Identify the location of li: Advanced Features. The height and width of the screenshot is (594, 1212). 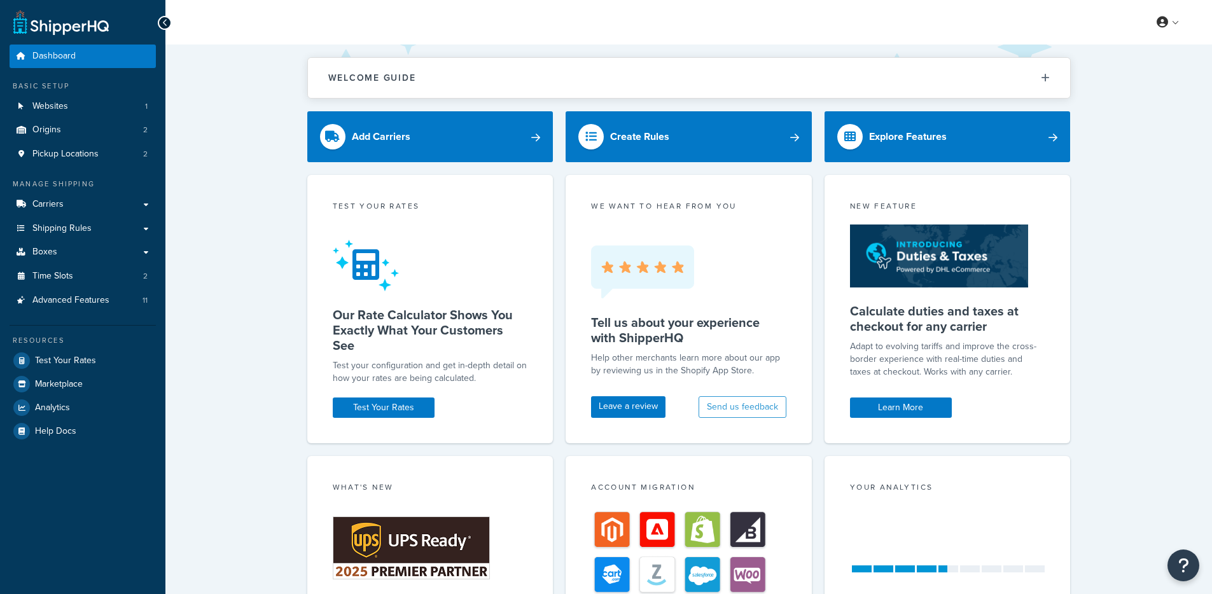
(83, 300).